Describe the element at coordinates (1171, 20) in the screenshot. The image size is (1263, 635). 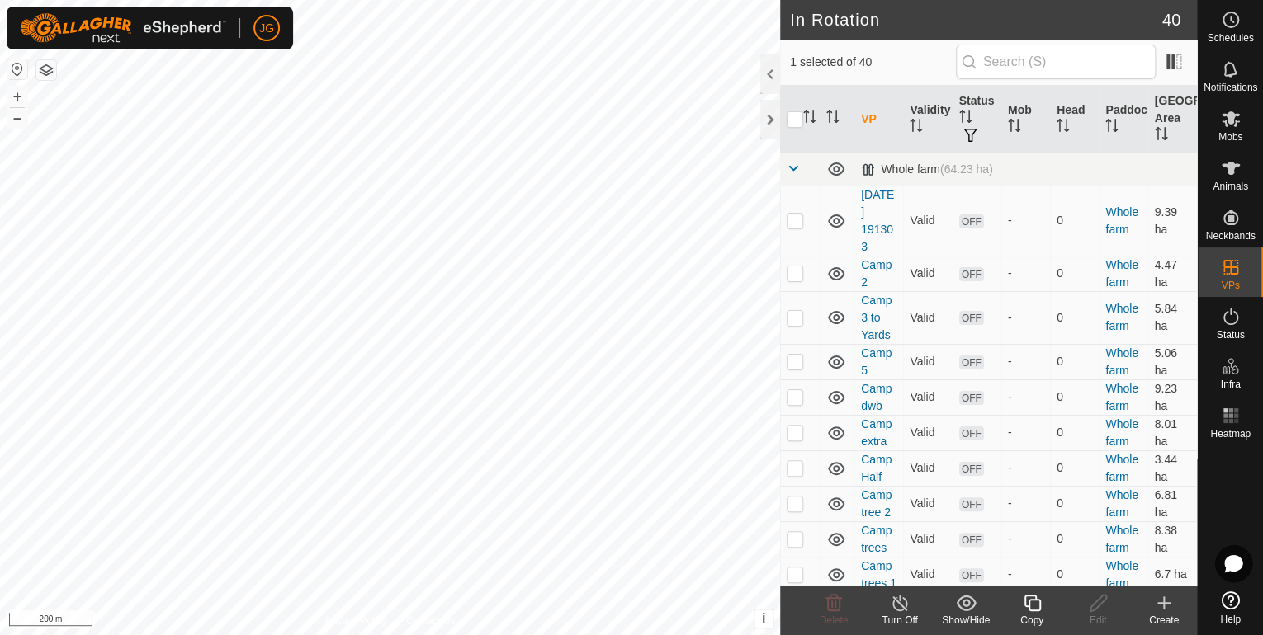
I see `span: 40` at that location.